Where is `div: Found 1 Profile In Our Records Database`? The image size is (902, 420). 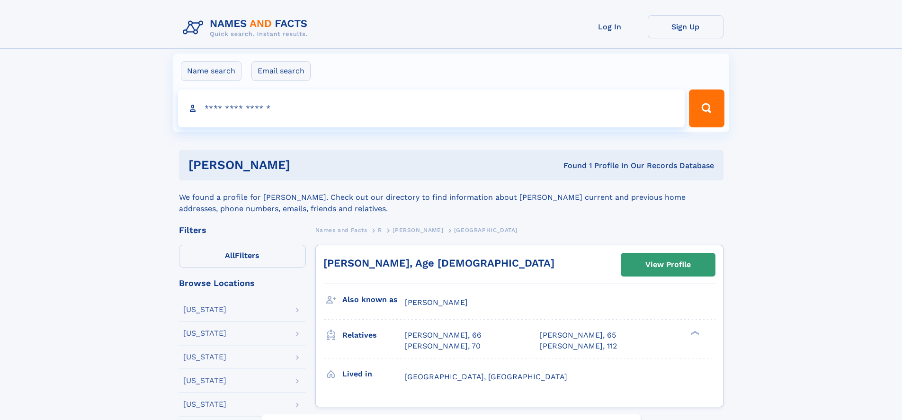
div: Found 1 Profile In Our Records Database is located at coordinates (570, 166).